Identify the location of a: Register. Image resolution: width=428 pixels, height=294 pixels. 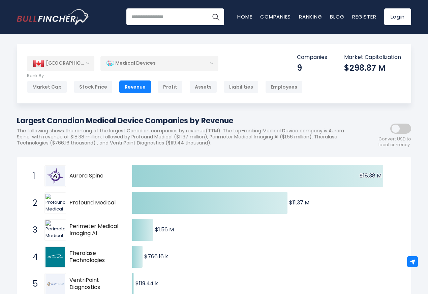
(364, 17).